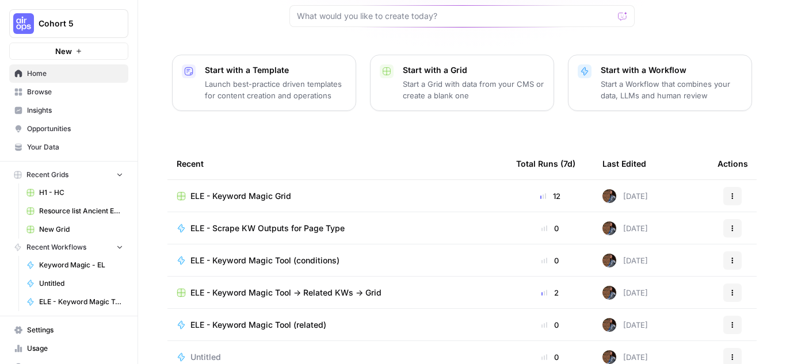 This screenshot has height=364, width=786. What do you see at coordinates (286, 293) in the screenshot?
I see `span: ELE - Keyword Magic Tool -> Related KWs -> Grid` at bounding box center [286, 293].